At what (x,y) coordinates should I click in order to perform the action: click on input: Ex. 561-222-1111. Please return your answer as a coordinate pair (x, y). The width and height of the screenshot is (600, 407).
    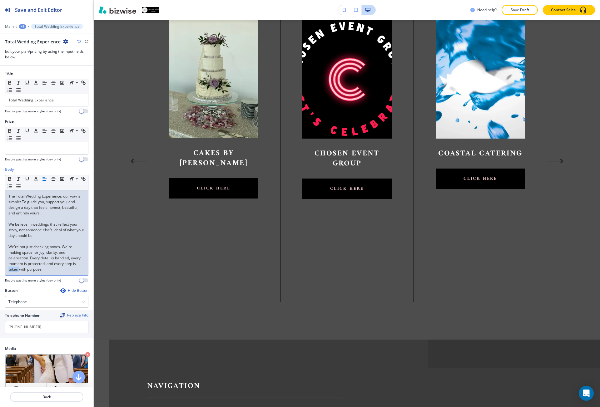
    Looking at the image, I should click on (47, 327).